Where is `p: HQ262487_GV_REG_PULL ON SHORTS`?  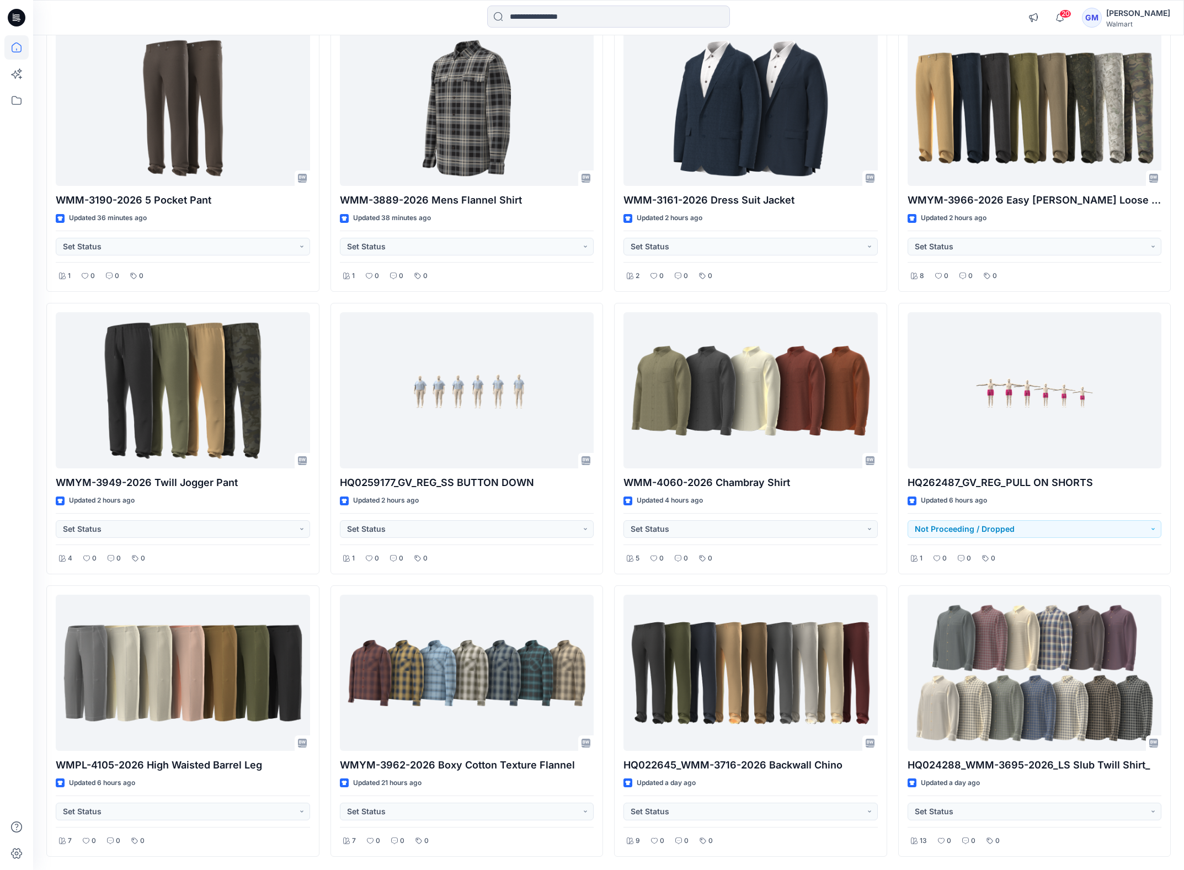
p: HQ262487_GV_REG_PULL ON SHORTS is located at coordinates (1035, 483).